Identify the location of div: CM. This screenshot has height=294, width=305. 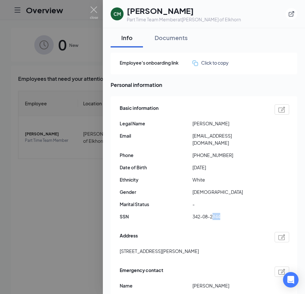
(117, 14).